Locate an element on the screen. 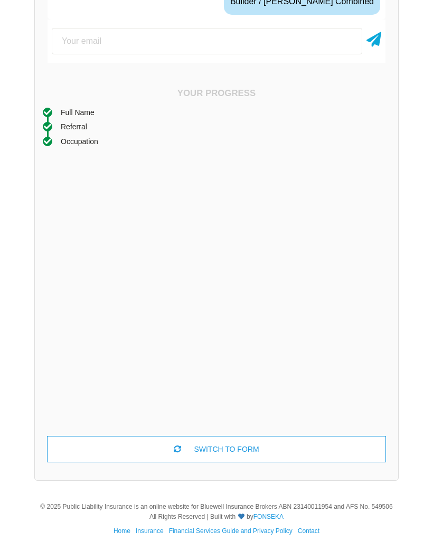  a: Insurance is located at coordinates (149, 531).